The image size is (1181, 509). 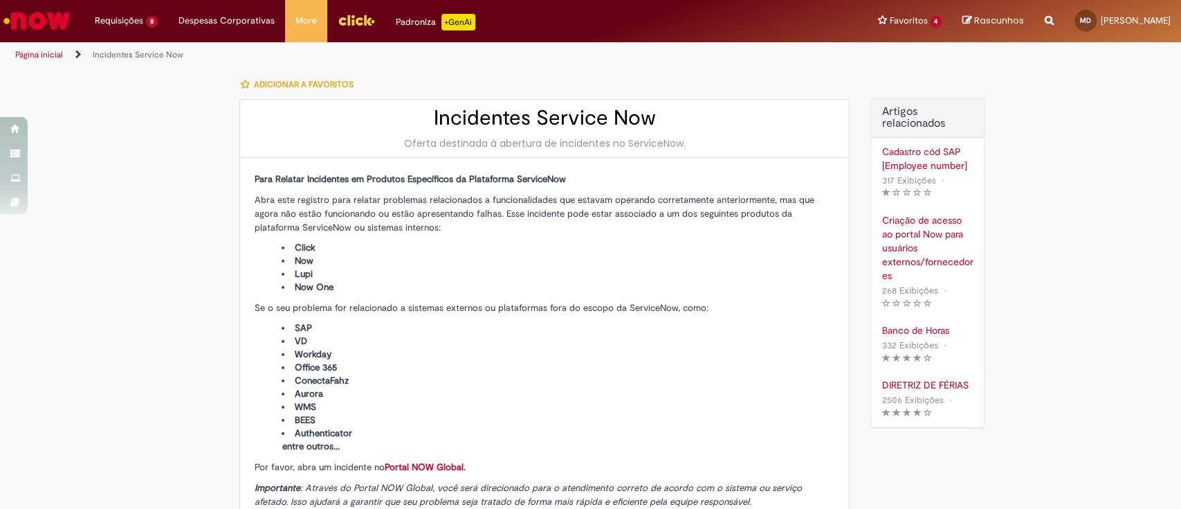 What do you see at coordinates (909, 290) in the screenshot?
I see `span: 268 Exibições` at bounding box center [909, 290].